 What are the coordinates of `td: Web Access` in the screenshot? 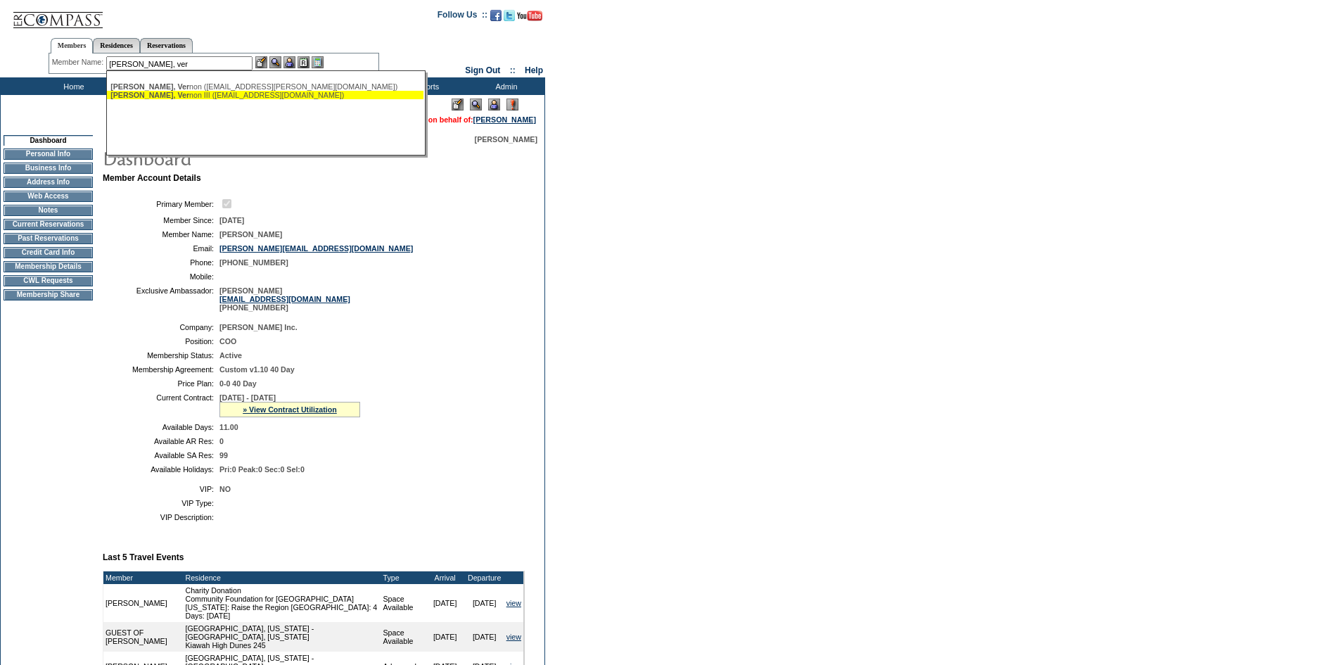 It's located at (48, 196).